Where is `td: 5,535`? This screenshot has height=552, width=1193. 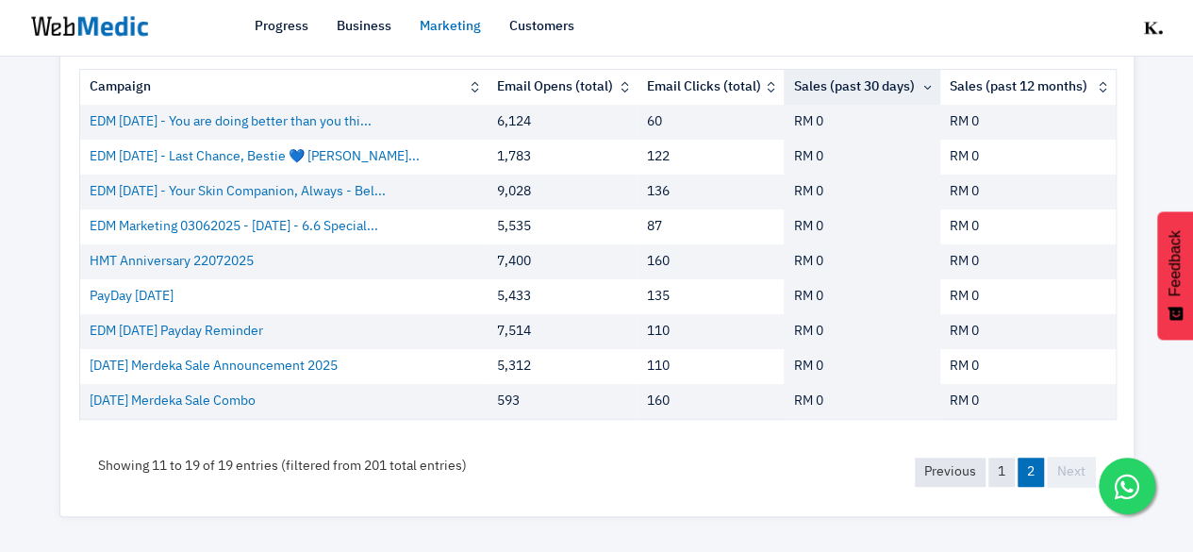 td: 5,535 is located at coordinates (562, 226).